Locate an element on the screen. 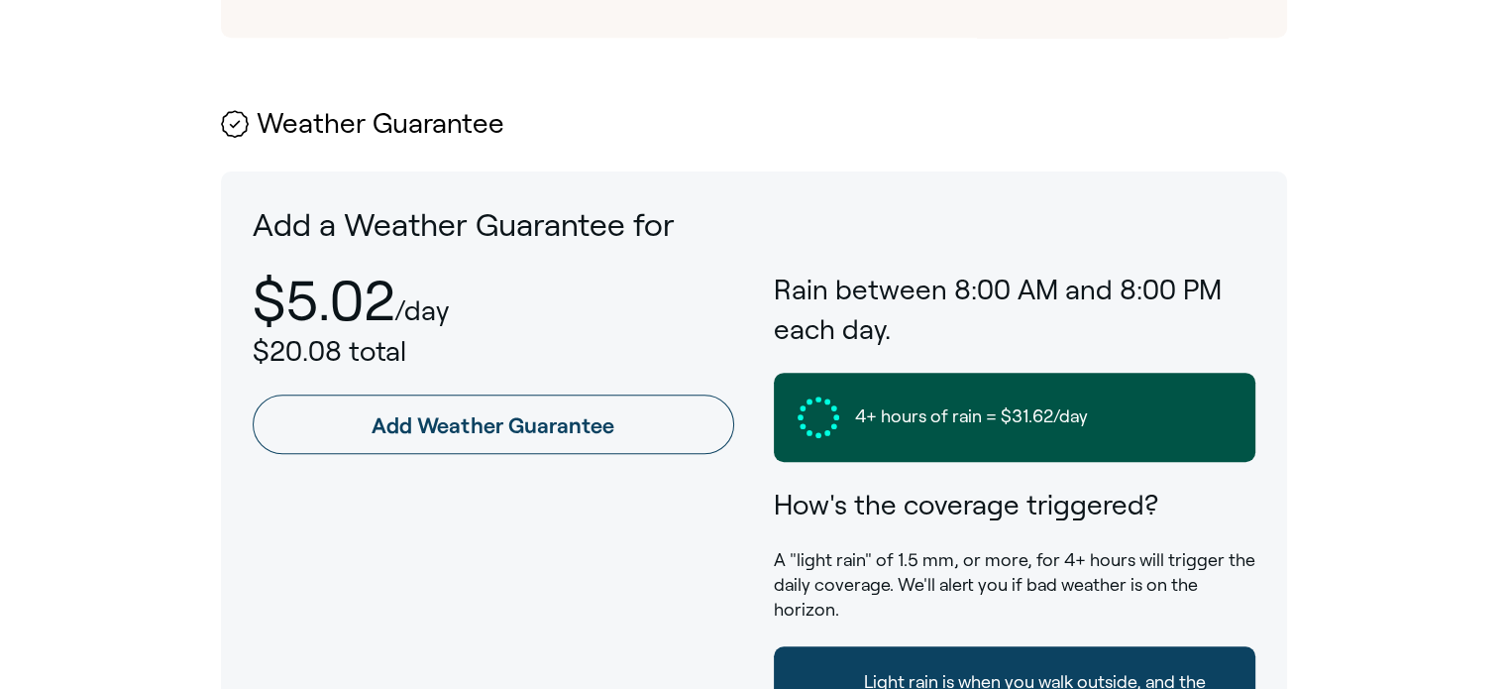 The width and height of the screenshot is (1507, 689). span: $20.08 total is located at coordinates (329, 351).